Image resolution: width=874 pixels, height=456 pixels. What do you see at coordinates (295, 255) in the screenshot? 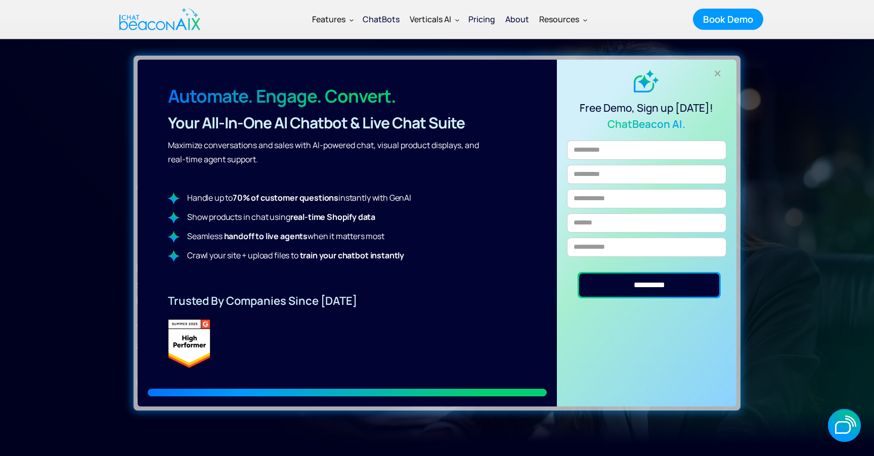
I see `div: Crawl your site + upload files to` at bounding box center [295, 255].